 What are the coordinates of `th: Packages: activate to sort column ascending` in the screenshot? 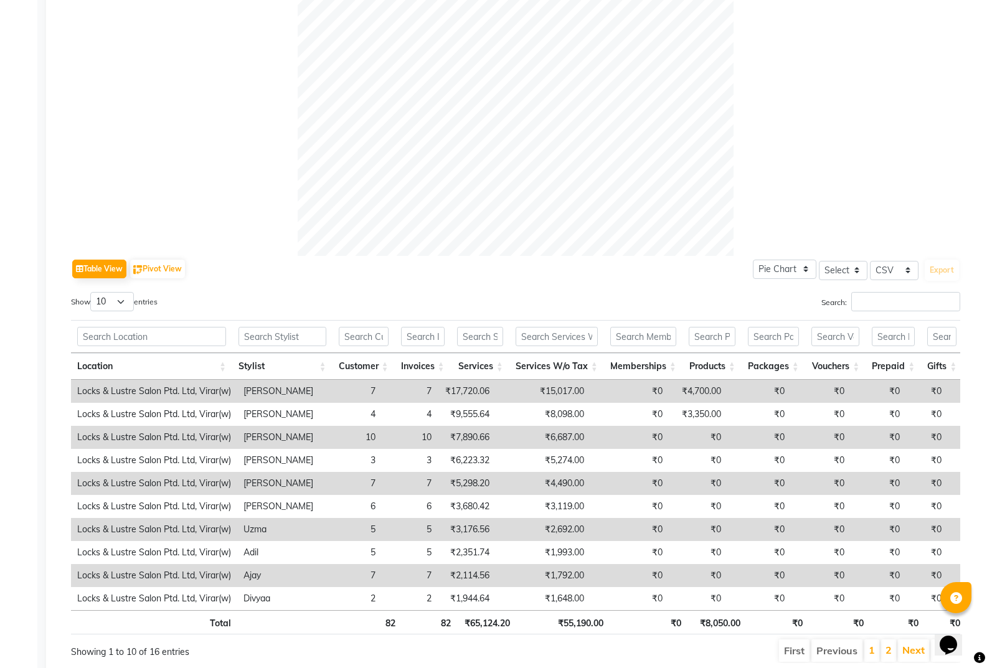 It's located at (773, 366).